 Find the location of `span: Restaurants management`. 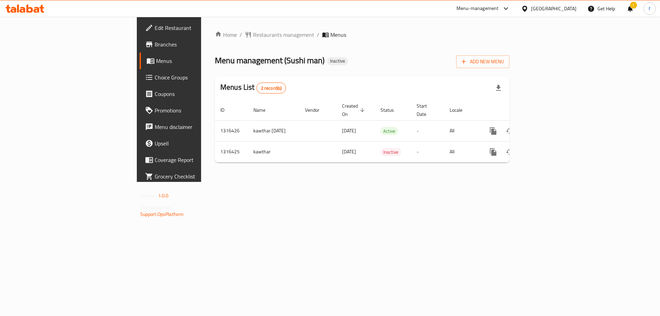

span: Restaurants management is located at coordinates (284, 35).